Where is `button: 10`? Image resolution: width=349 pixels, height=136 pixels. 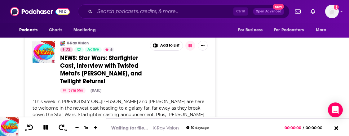 button: 10 is located at coordinates (30, 128).